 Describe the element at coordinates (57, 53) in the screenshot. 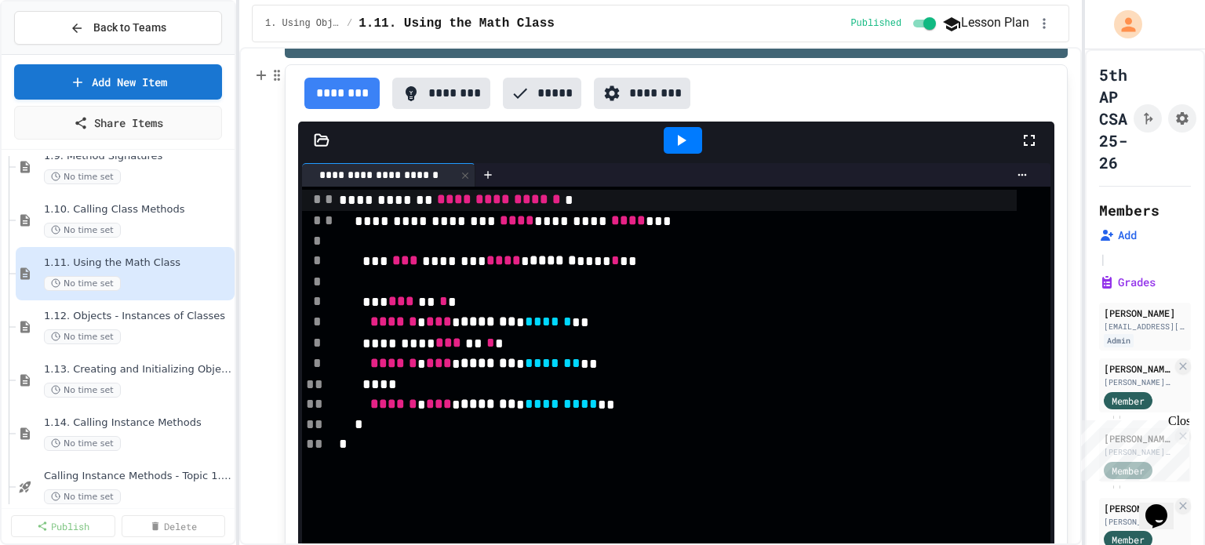

I see `div: Chat with us now!Close` at that location.